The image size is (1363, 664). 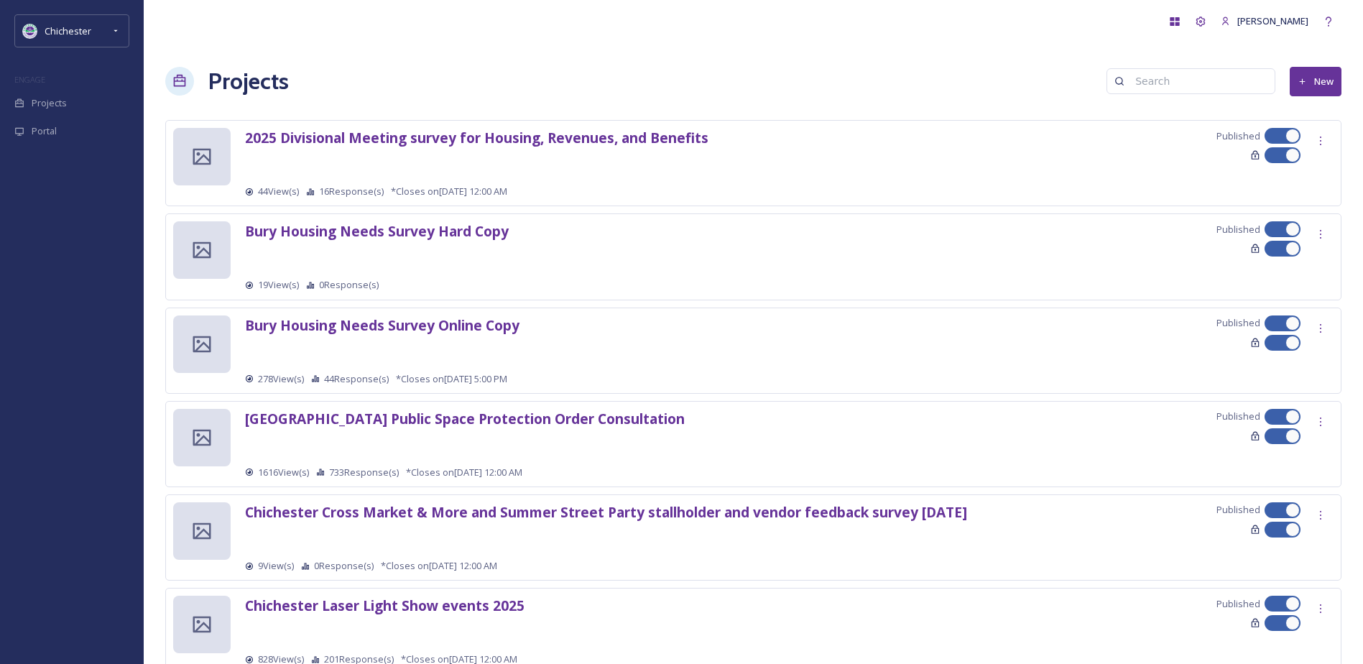 I want to click on a: Bury Housing Needs Survey Hard Copy, so click(x=377, y=232).